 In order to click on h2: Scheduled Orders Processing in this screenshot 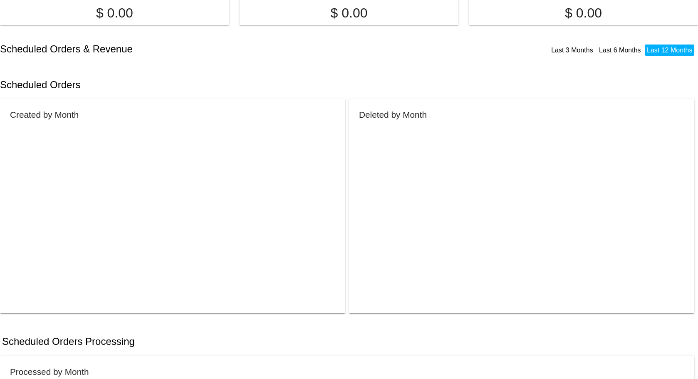, I will do `click(68, 342)`.